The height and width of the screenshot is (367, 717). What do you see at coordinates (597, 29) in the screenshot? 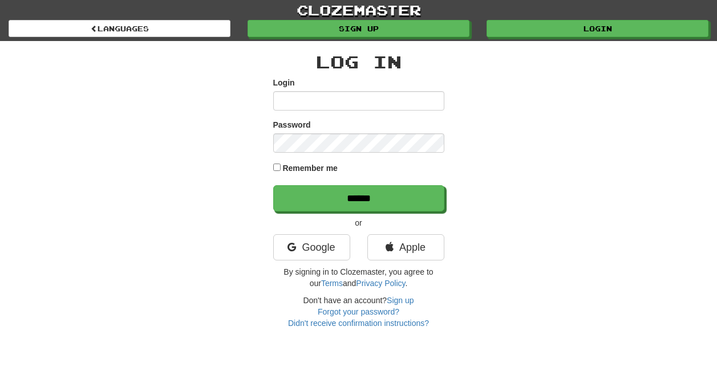
I see `a: Login` at bounding box center [597, 29].